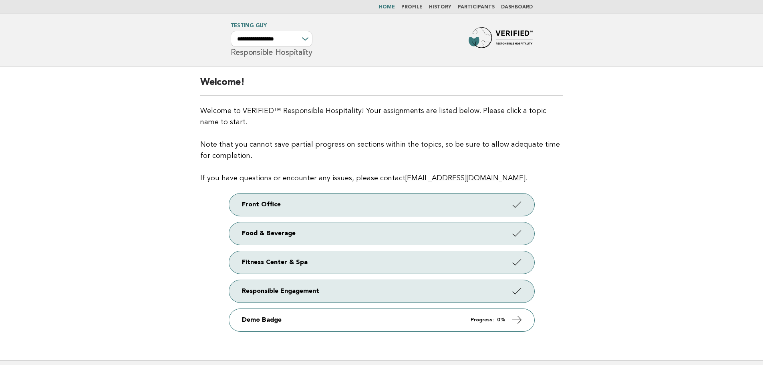 This screenshot has width=763, height=365. Describe the element at coordinates (382, 205) in the screenshot. I see `a: Front Office` at that location.